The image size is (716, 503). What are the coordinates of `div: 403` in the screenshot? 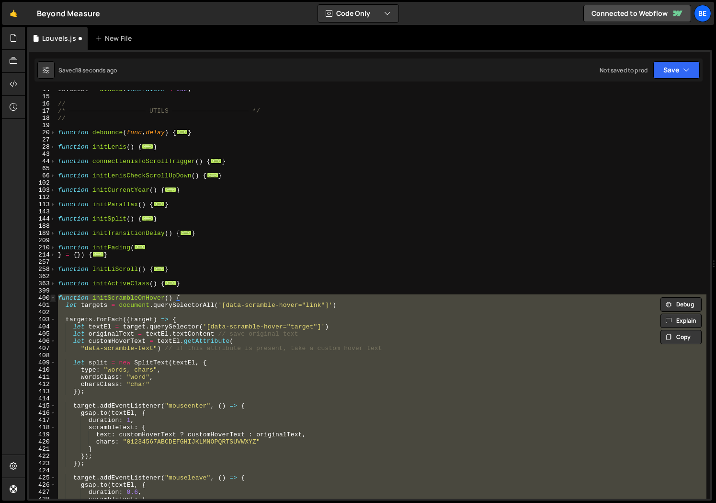 It's located at (42, 319).